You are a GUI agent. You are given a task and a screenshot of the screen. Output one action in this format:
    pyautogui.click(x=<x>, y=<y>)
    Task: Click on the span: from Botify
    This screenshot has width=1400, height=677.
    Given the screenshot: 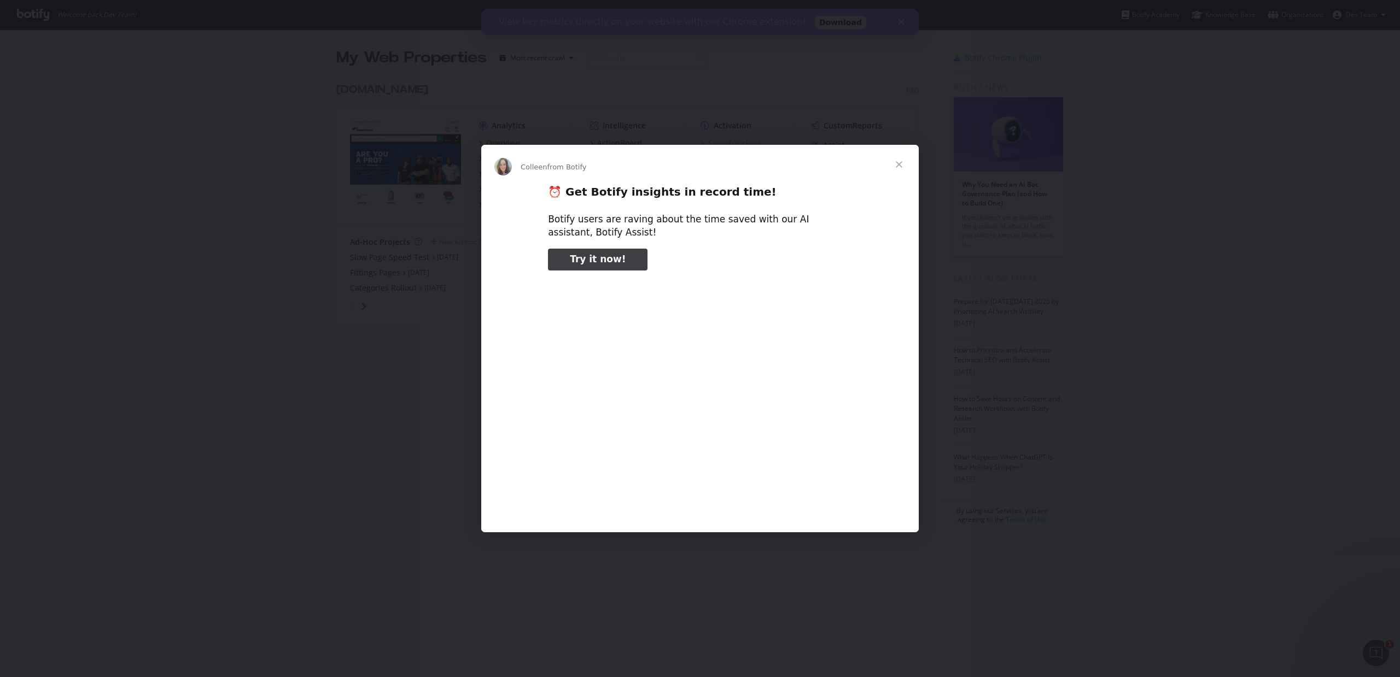 What is the action you would take?
    pyautogui.click(x=567, y=167)
    